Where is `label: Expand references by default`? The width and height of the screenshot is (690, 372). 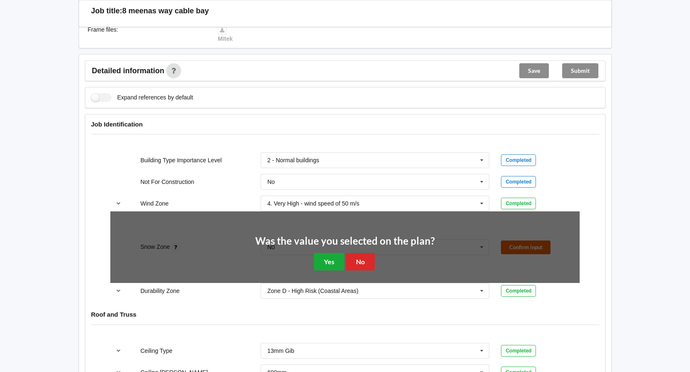 label: Expand references by default is located at coordinates (142, 97).